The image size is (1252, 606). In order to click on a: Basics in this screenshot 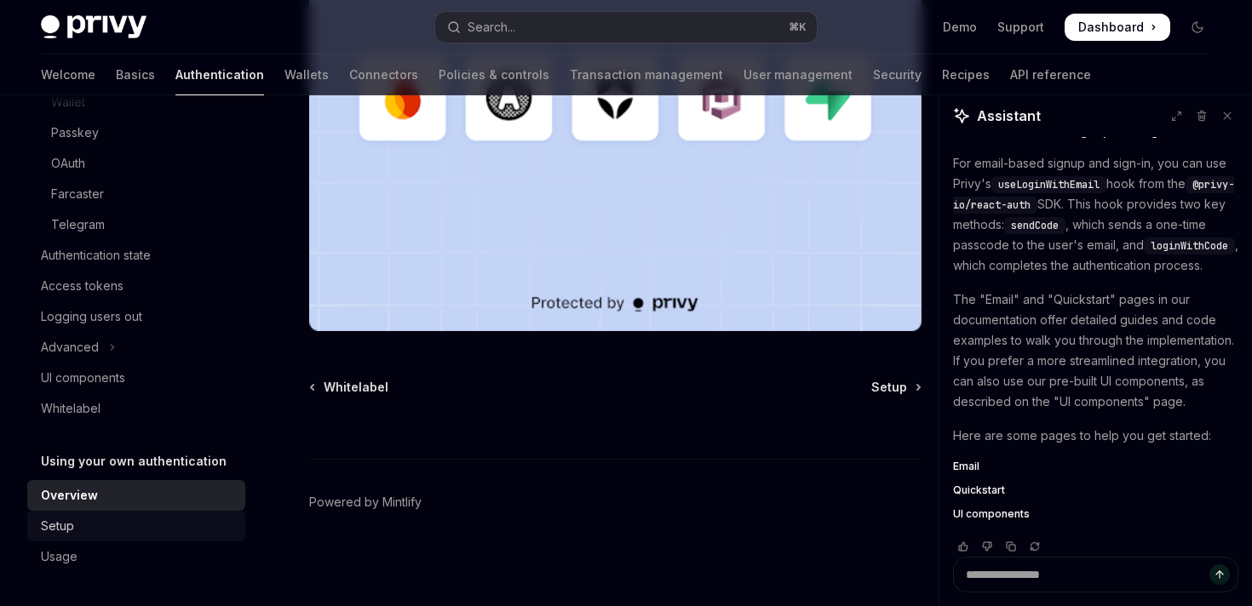, I will do `click(135, 75)`.